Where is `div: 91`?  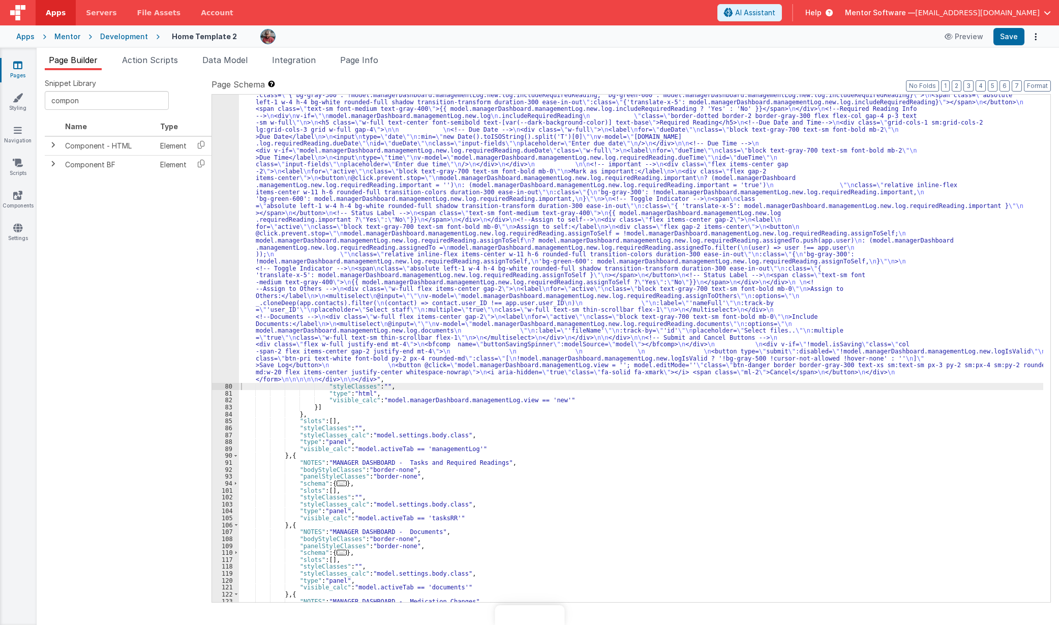 div: 91 is located at coordinates (225, 463).